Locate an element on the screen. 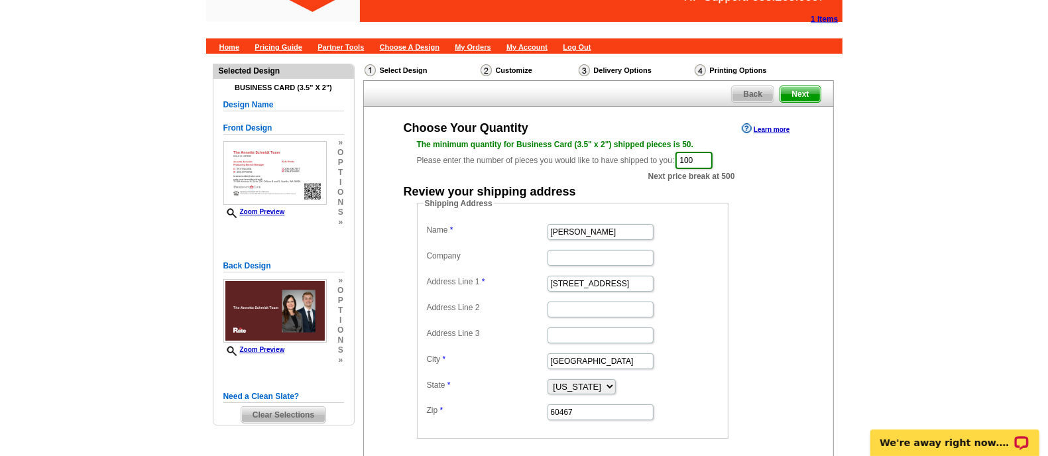  h5: Design Name is located at coordinates (284, 105).